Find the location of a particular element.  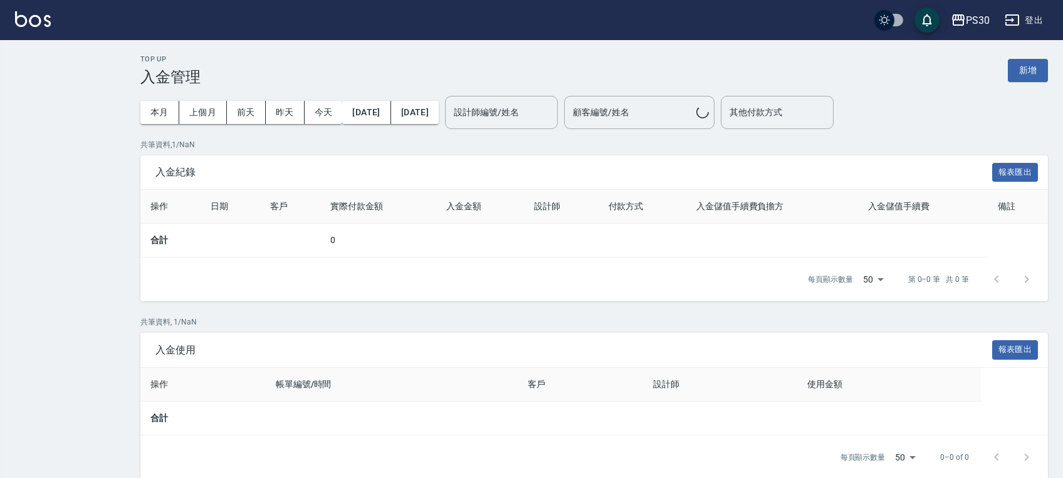

h3: 入金管理 is located at coordinates (170, 77).